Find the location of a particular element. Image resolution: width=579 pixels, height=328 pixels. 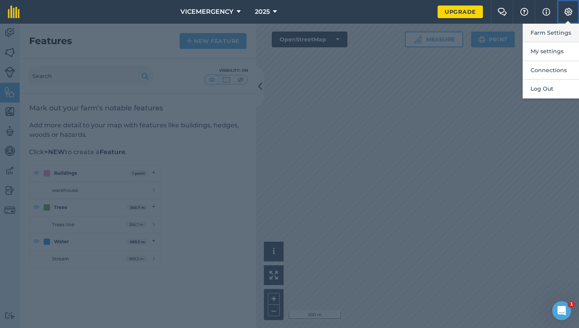

img: fieldmargin Logo is located at coordinates (14, 12).